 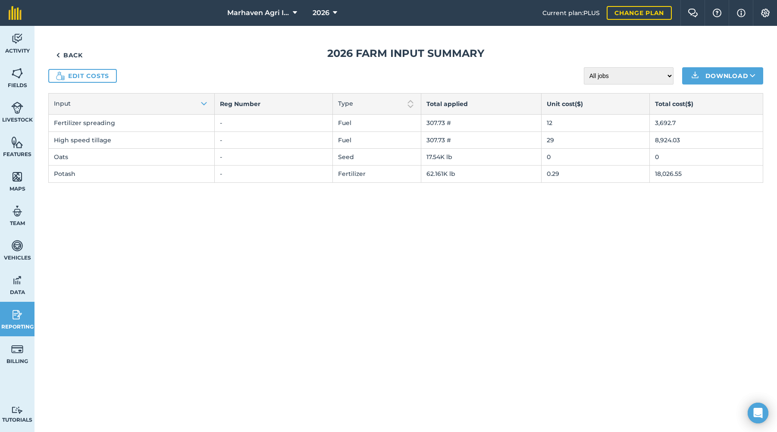 I want to click on img: svg+xml;base64,PHN2ZyB4bWxucz0iaHR0cDovL3d3dy53My5vcmcvMjAwMC9zdmciIHdpZHRoPSI5IiBoZWlnaHQ9IjI0Ii..., so click(x=58, y=55).